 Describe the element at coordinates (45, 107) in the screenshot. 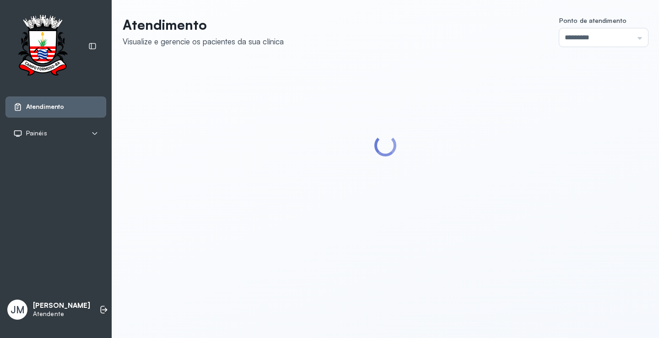

I see `span: Atendimento` at that location.